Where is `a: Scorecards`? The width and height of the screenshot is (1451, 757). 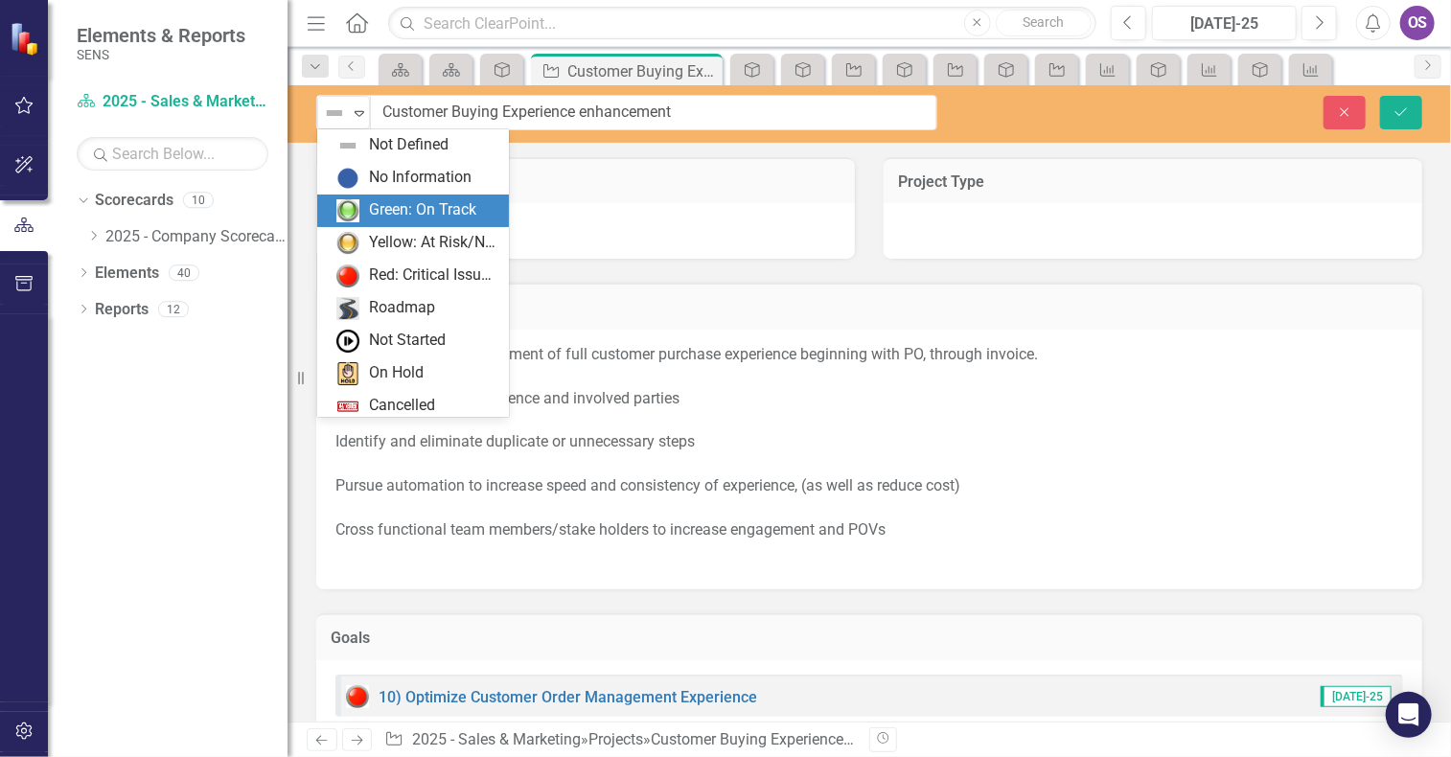
a: Scorecards is located at coordinates (134, 200).